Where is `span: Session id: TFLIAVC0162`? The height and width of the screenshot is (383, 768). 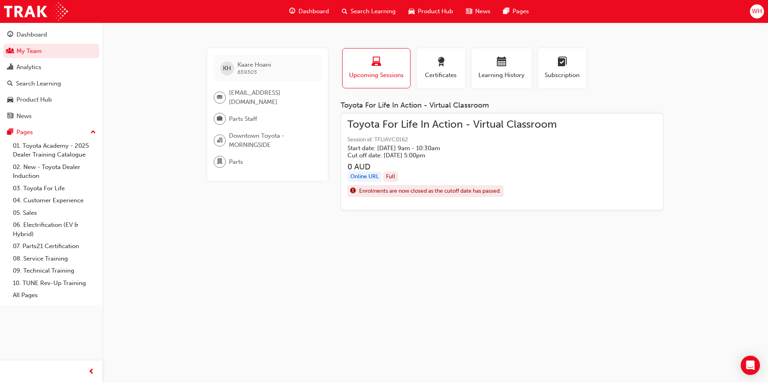 span: Session id: TFLIAVC0162 is located at coordinates (452, 140).